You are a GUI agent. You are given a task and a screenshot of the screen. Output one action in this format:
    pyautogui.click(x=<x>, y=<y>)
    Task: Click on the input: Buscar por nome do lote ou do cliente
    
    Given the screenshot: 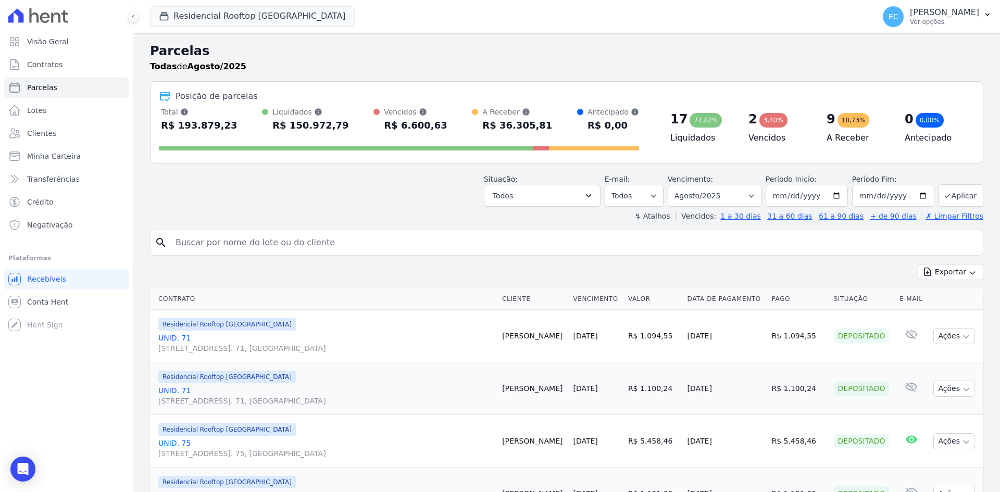 What is the action you would take?
    pyautogui.click(x=574, y=243)
    